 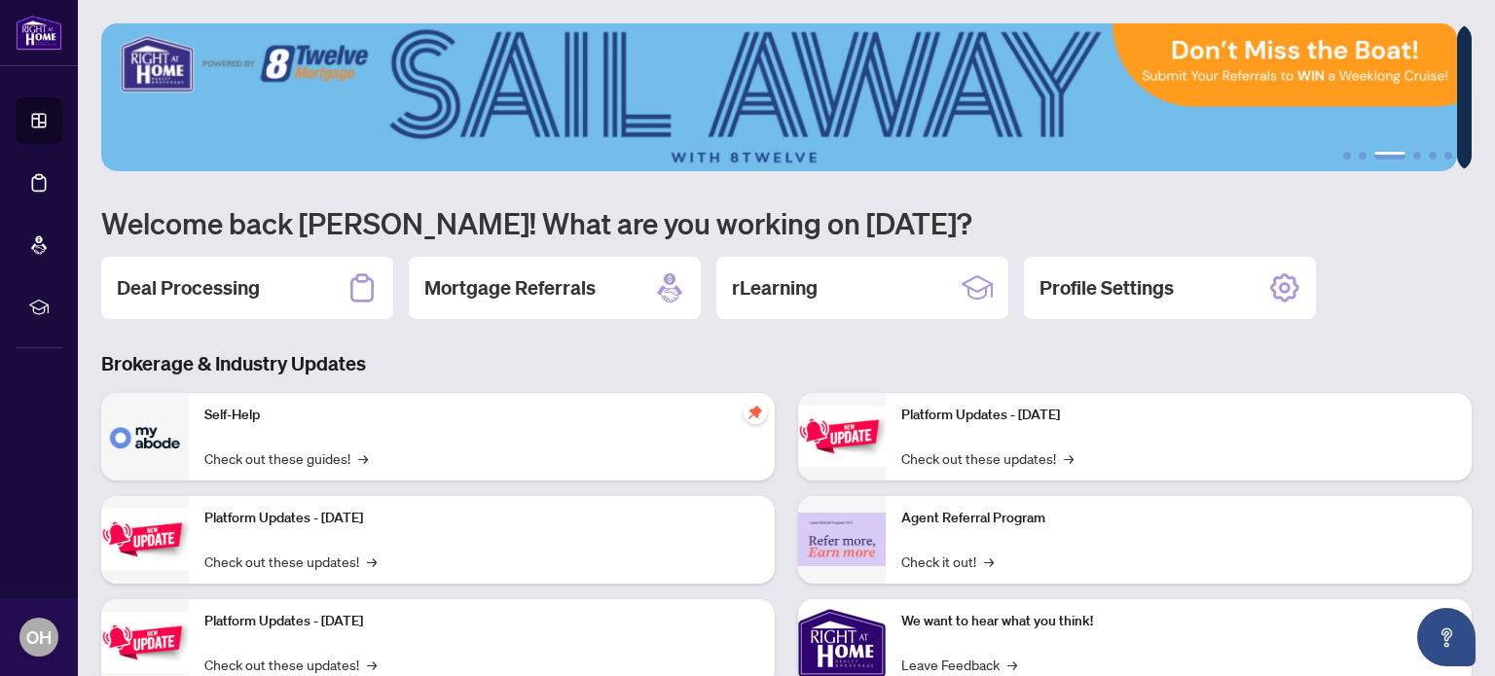 I want to click on h2: rLearning, so click(x=775, y=288).